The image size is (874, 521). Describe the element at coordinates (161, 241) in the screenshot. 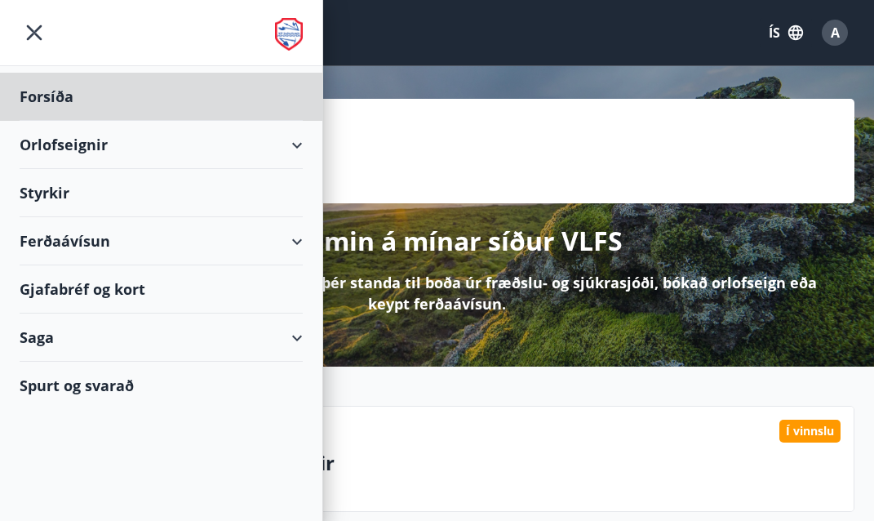

I see `div: Ferðaávísun` at that location.